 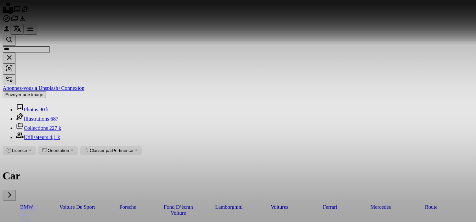 I want to click on a: Mercedes, so click(x=380, y=207).